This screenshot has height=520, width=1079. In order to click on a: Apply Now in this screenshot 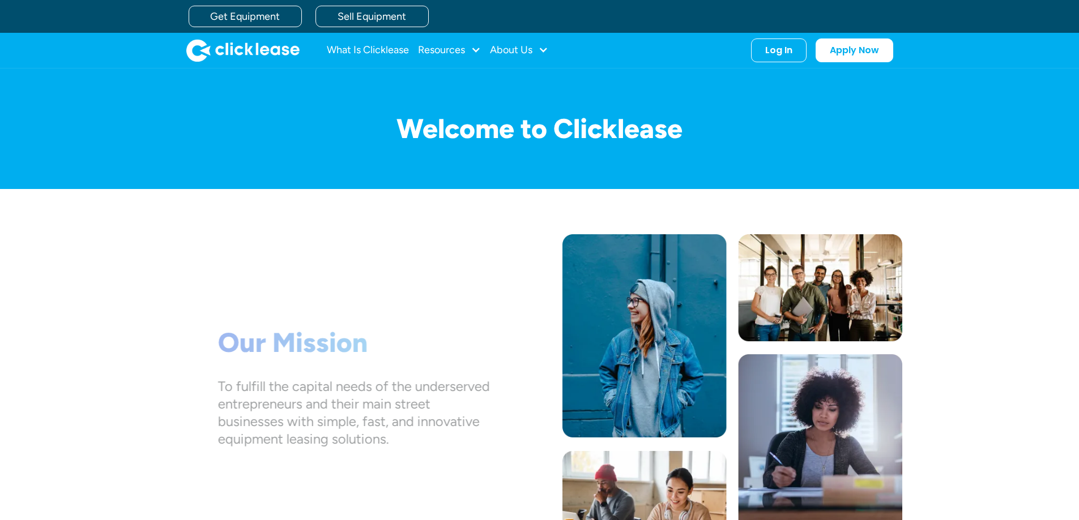, I will do `click(854, 50)`.